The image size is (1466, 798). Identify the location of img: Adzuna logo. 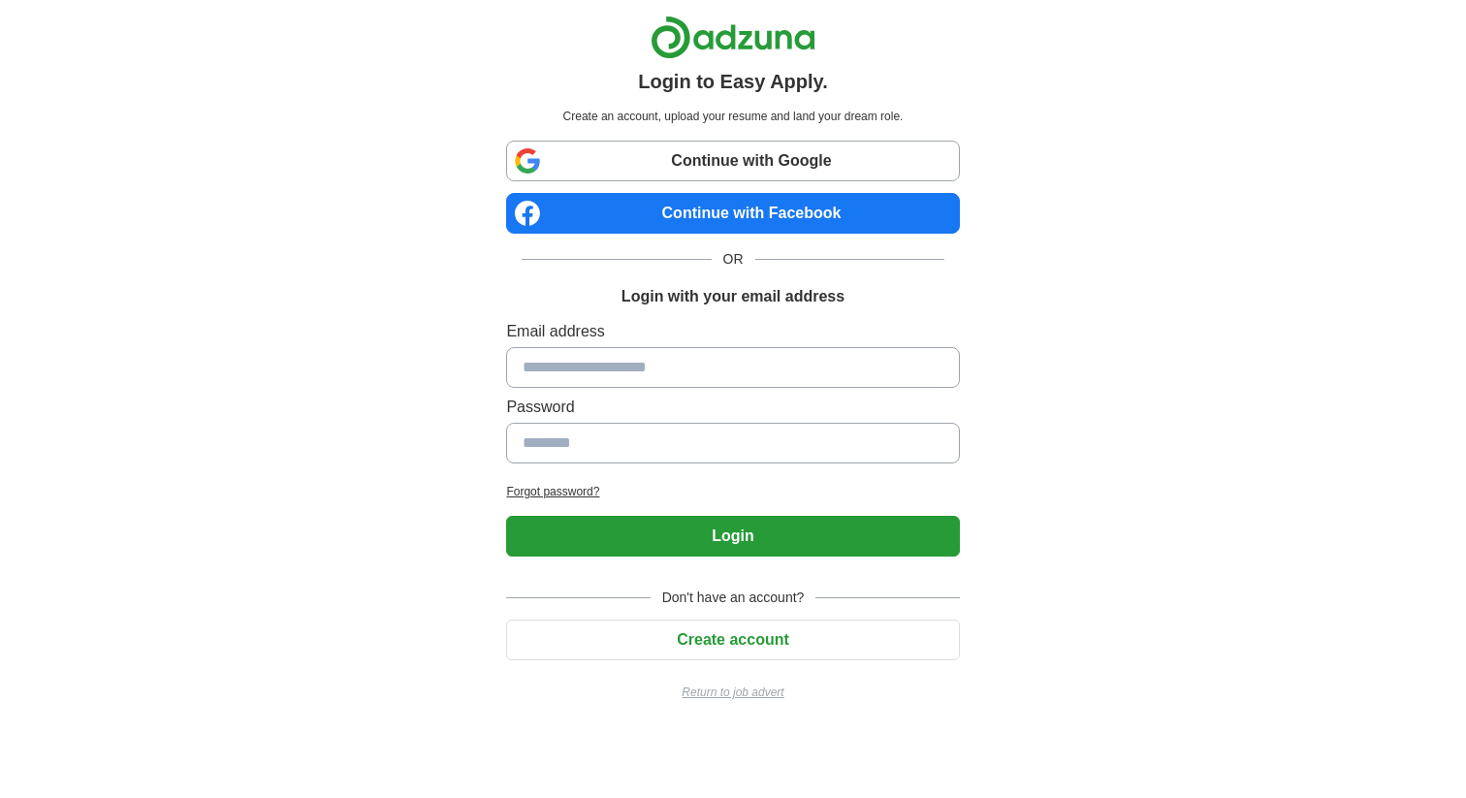
(733, 37).